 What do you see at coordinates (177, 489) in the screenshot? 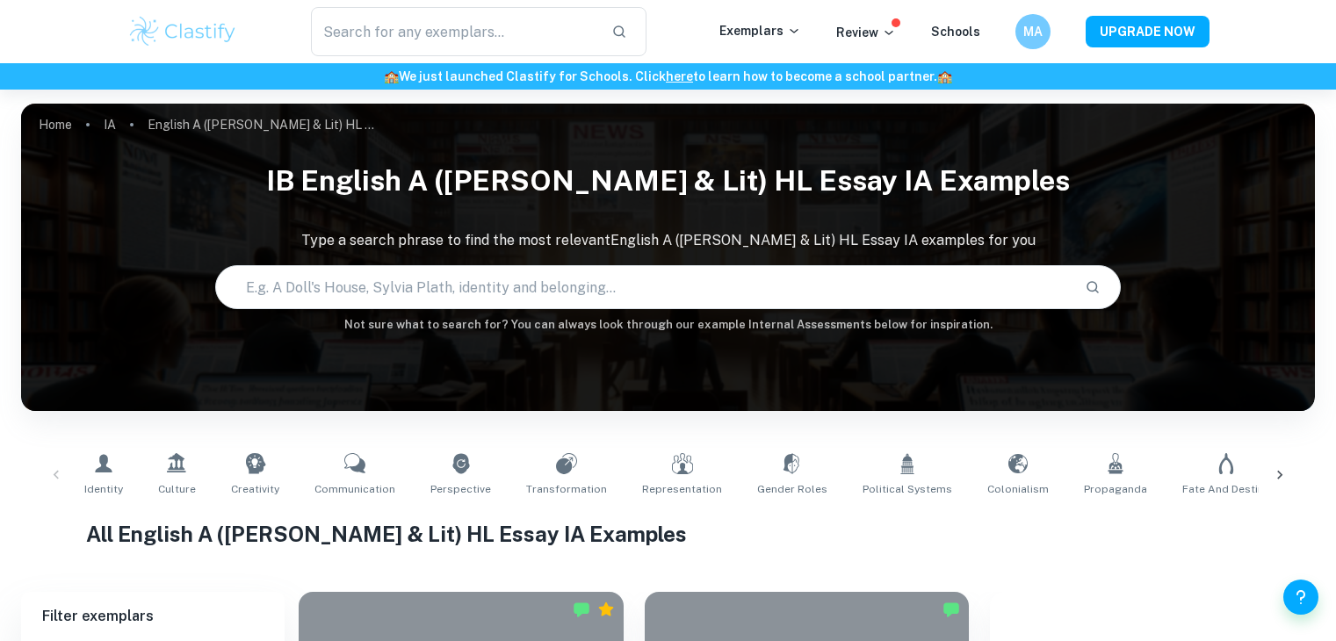
I see `span: Culture` at bounding box center [177, 489].